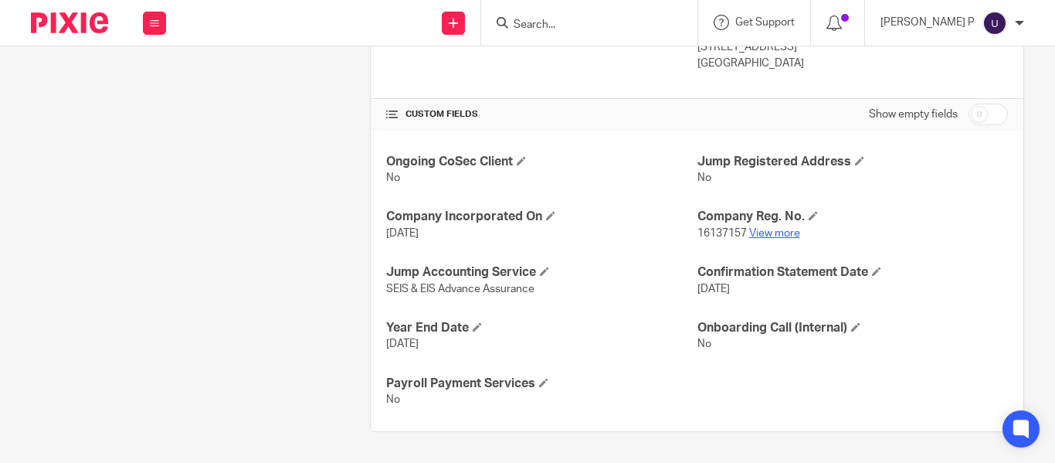 Image resolution: width=1055 pixels, height=463 pixels. What do you see at coordinates (541, 114) in the screenshot?
I see `h4: CUSTOM FIELDS` at bounding box center [541, 114].